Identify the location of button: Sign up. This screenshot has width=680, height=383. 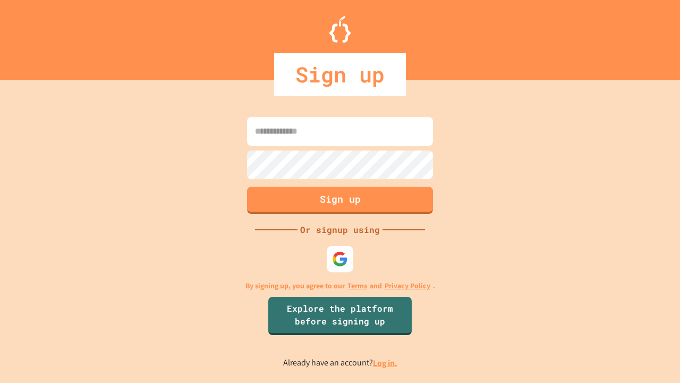
(340, 200).